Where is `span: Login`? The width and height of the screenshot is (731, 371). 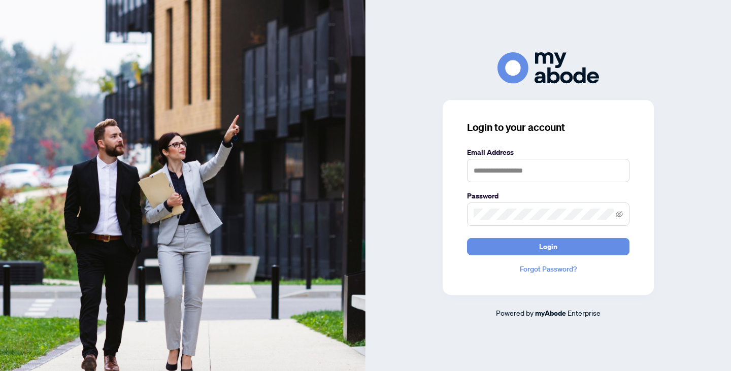
span: Login is located at coordinates (548, 247).